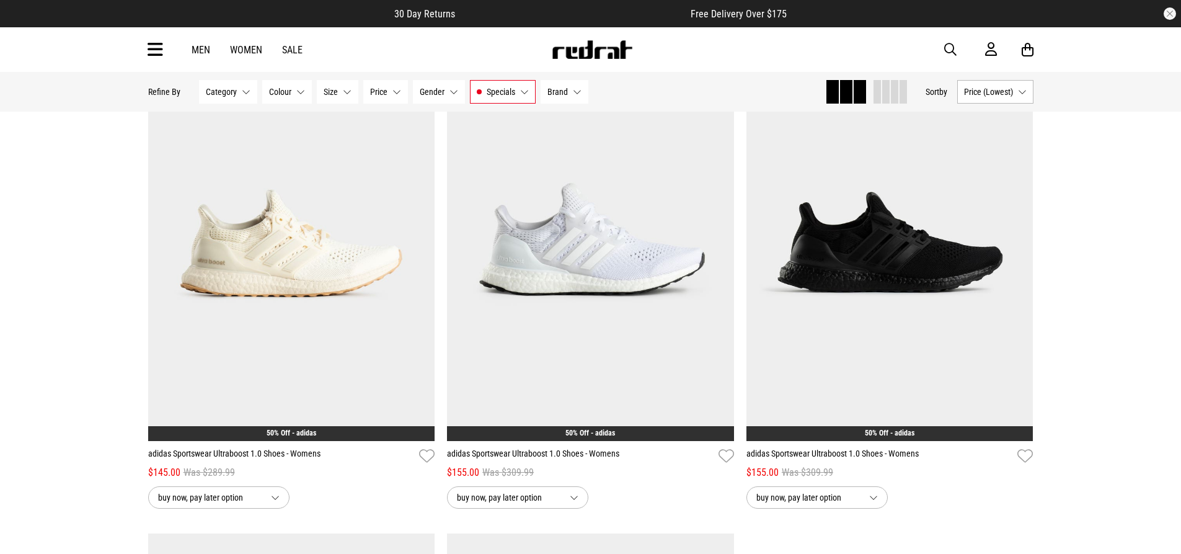  What do you see at coordinates (988, 92) in the screenshot?
I see `span: Price (Lowest)` at bounding box center [988, 92].